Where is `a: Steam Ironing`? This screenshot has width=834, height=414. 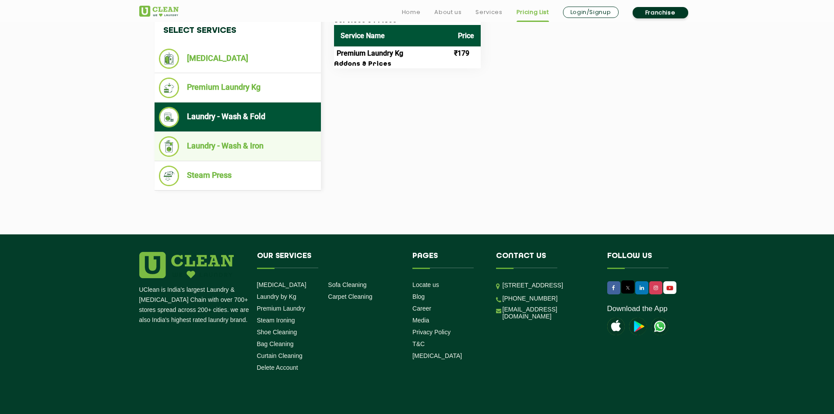
a: Steam Ironing is located at coordinates (276, 320).